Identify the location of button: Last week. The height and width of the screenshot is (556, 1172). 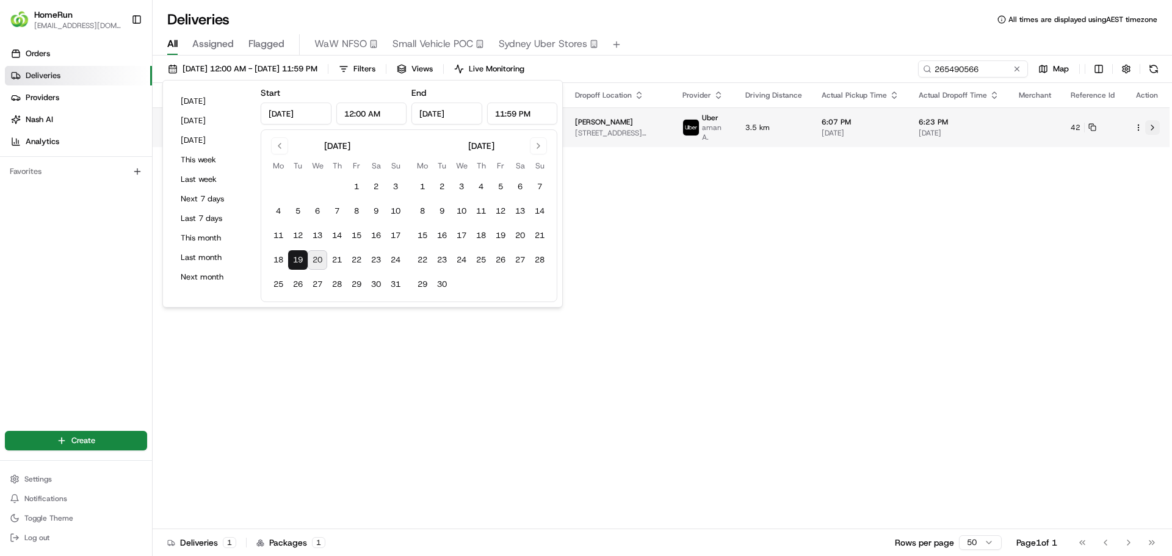
(212, 179).